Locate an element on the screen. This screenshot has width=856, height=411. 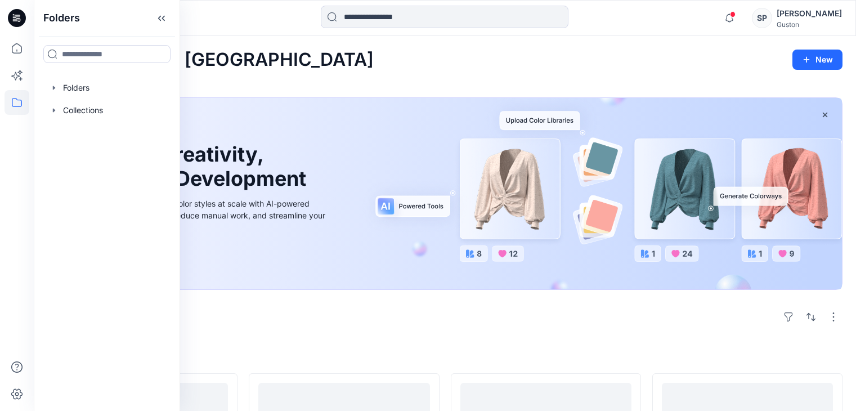
div: Explore ideas faster and recolor styles at scale with AI-powered tools that boost creativity, red... is located at coordinates (202, 215).